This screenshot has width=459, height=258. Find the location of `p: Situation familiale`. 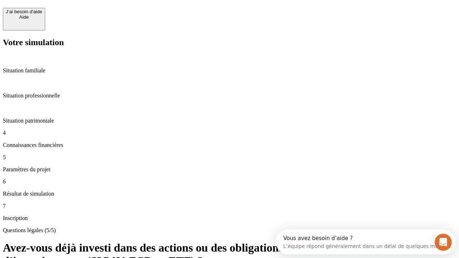

p: Situation familiale is located at coordinates (229, 71).